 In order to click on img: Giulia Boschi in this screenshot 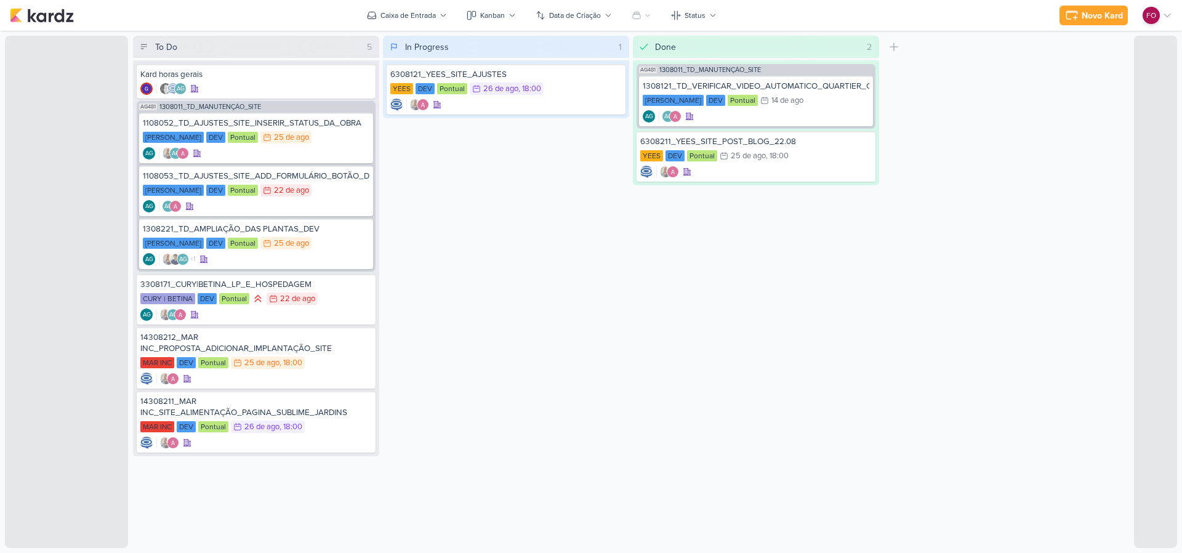, I will do `click(146, 89)`.